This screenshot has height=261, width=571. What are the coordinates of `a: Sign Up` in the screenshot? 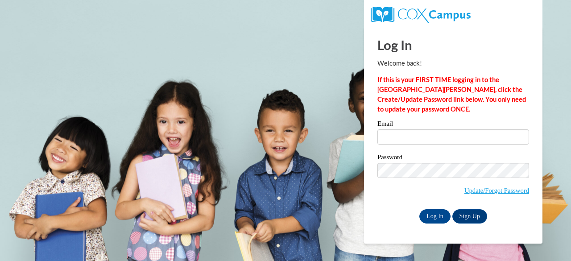 It's located at (470, 216).